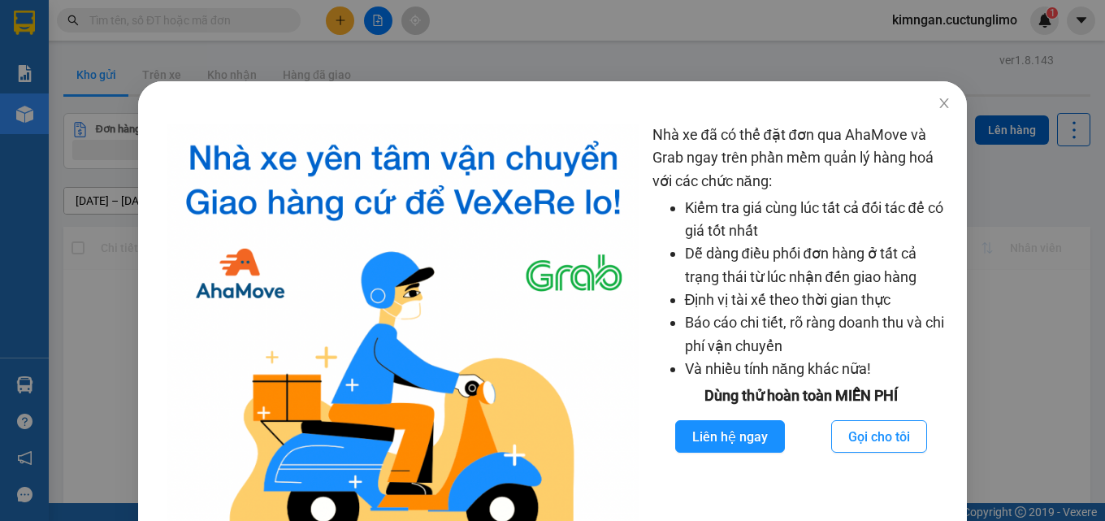 This screenshot has height=521, width=1105. What do you see at coordinates (730, 436) in the screenshot?
I see `span: Liên hệ ngay` at bounding box center [730, 436].